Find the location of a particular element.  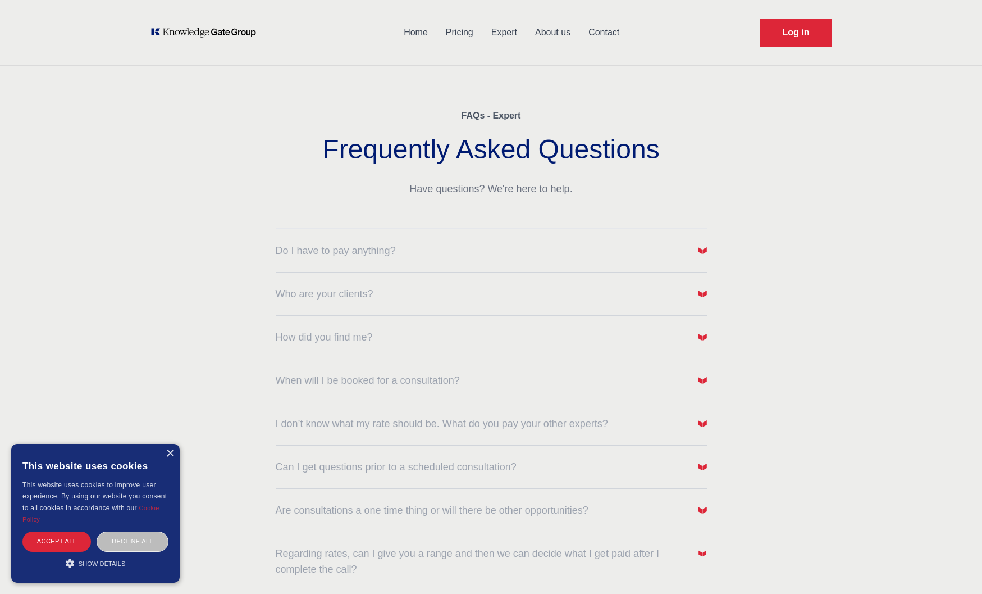

div: Close is located at coordinates (170, 453).